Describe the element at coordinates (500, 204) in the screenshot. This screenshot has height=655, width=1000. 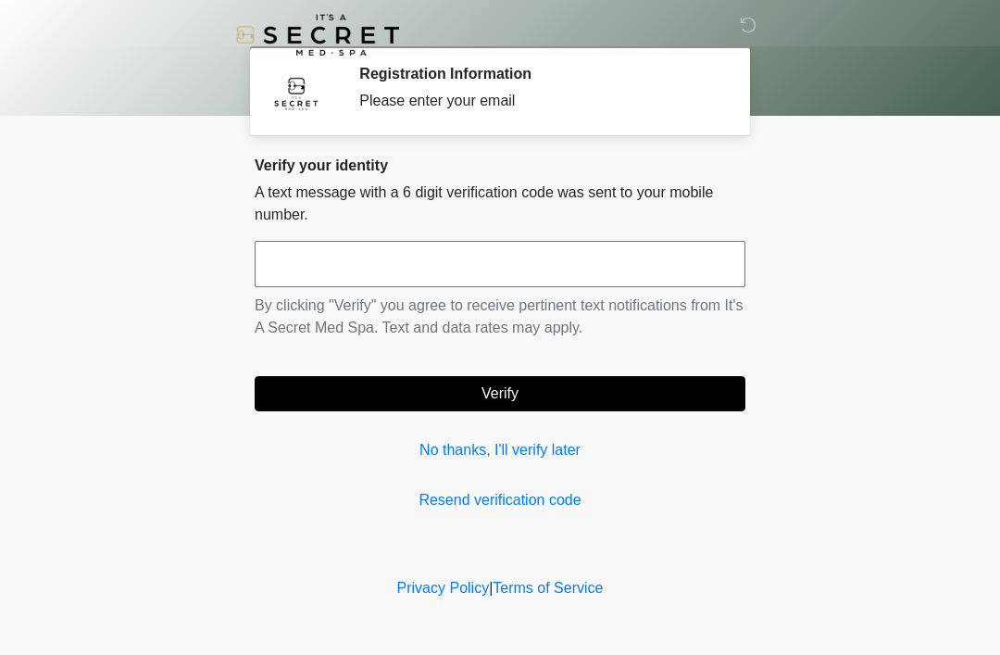
I see `p: A text message with a 6 digit verification code was sent to your mobile number.` at that location.